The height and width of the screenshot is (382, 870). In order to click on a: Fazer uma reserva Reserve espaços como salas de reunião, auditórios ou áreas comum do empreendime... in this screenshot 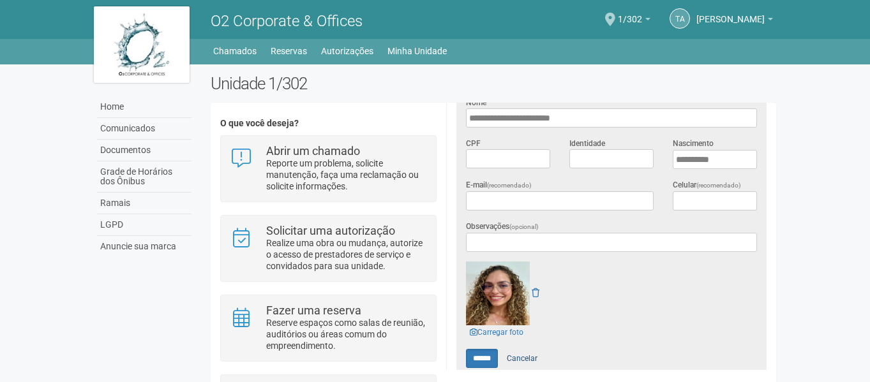, I will do `click(328, 328)`.